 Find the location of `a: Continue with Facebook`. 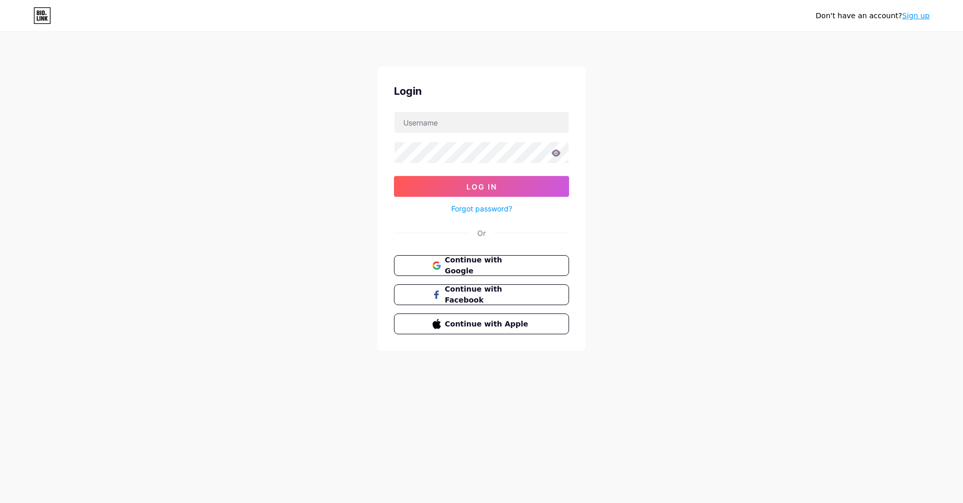

a: Continue with Facebook is located at coordinates (481, 295).